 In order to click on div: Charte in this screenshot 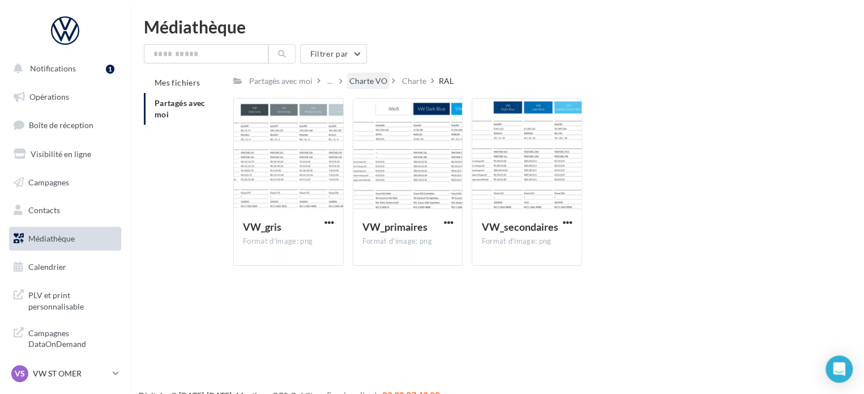, I will do `click(414, 81)`.